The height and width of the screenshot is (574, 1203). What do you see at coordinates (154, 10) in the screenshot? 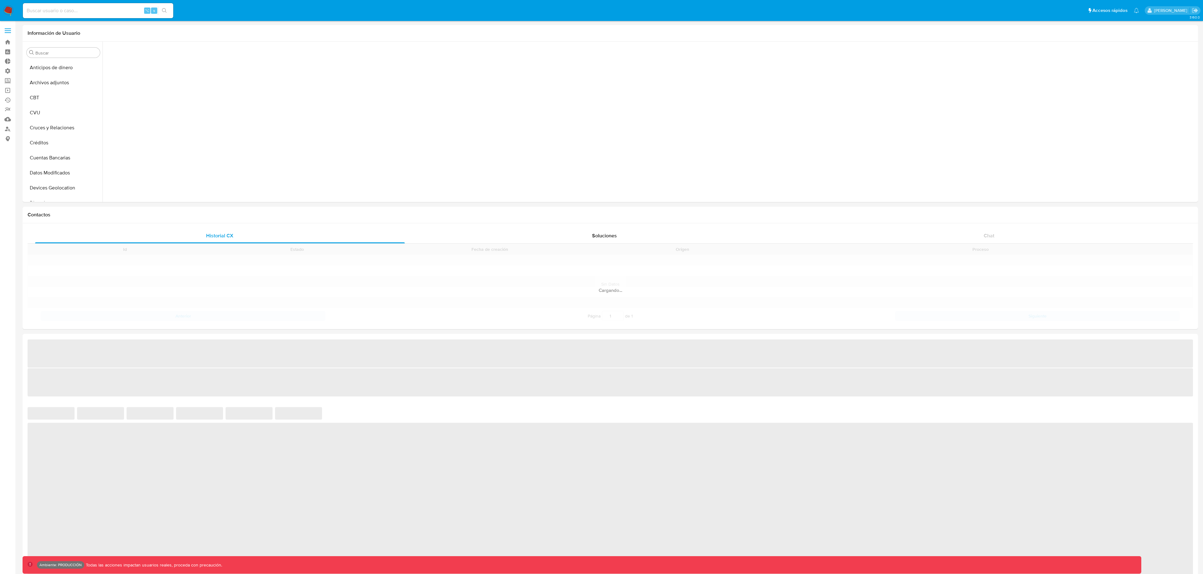
I see `span: s` at bounding box center [154, 10].